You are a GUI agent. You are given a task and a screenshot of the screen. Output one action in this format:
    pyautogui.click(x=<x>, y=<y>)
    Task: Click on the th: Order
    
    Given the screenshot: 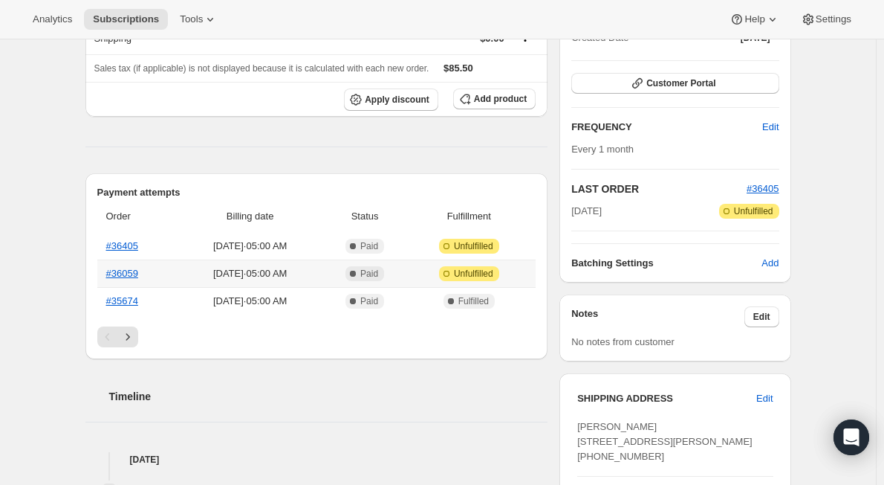 What is the action you would take?
    pyautogui.click(x=137, y=216)
    